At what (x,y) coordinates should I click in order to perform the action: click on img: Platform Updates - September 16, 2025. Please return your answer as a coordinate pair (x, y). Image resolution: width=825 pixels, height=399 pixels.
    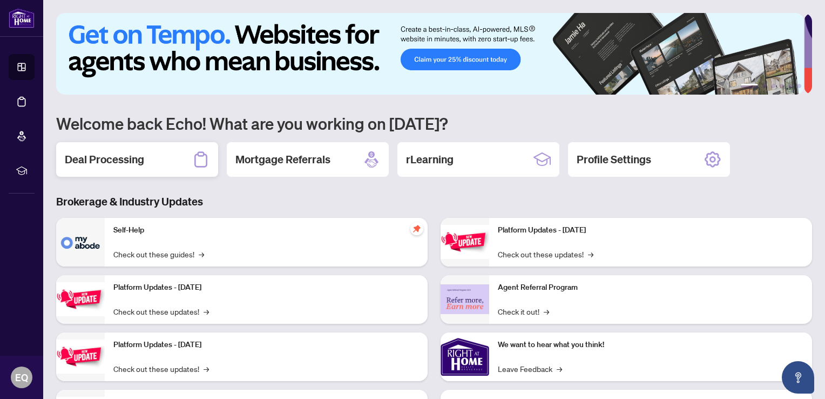
    Looking at the image, I should click on (80, 299).